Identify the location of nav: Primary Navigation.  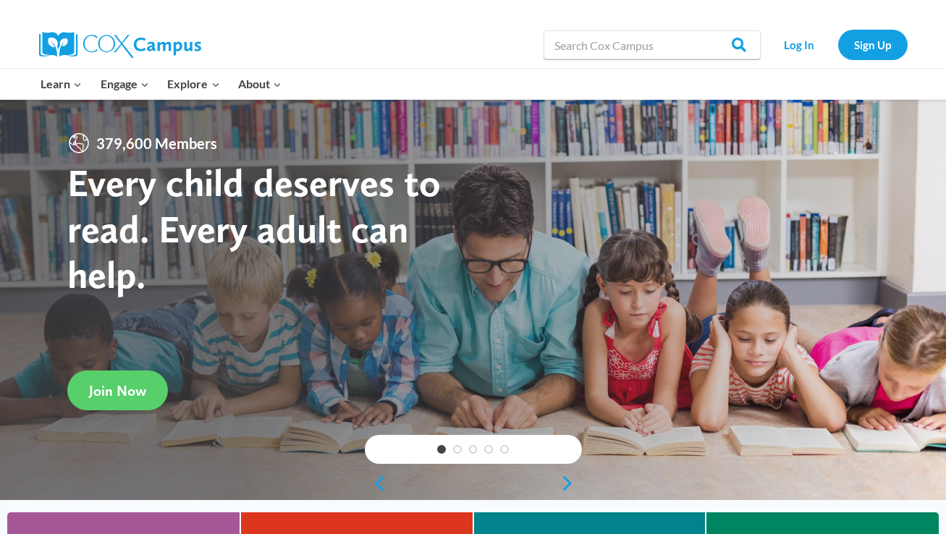
(161, 84).